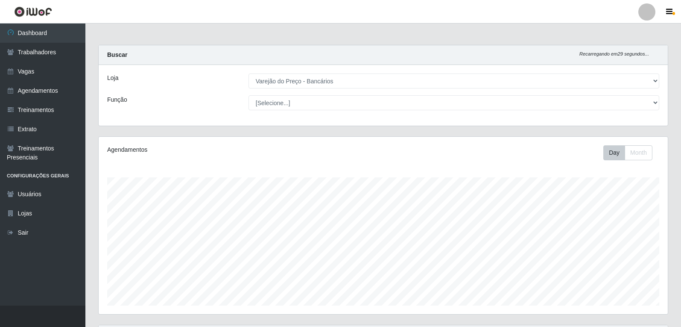 The image size is (681, 327). I want to click on label: Loja, so click(113, 78).